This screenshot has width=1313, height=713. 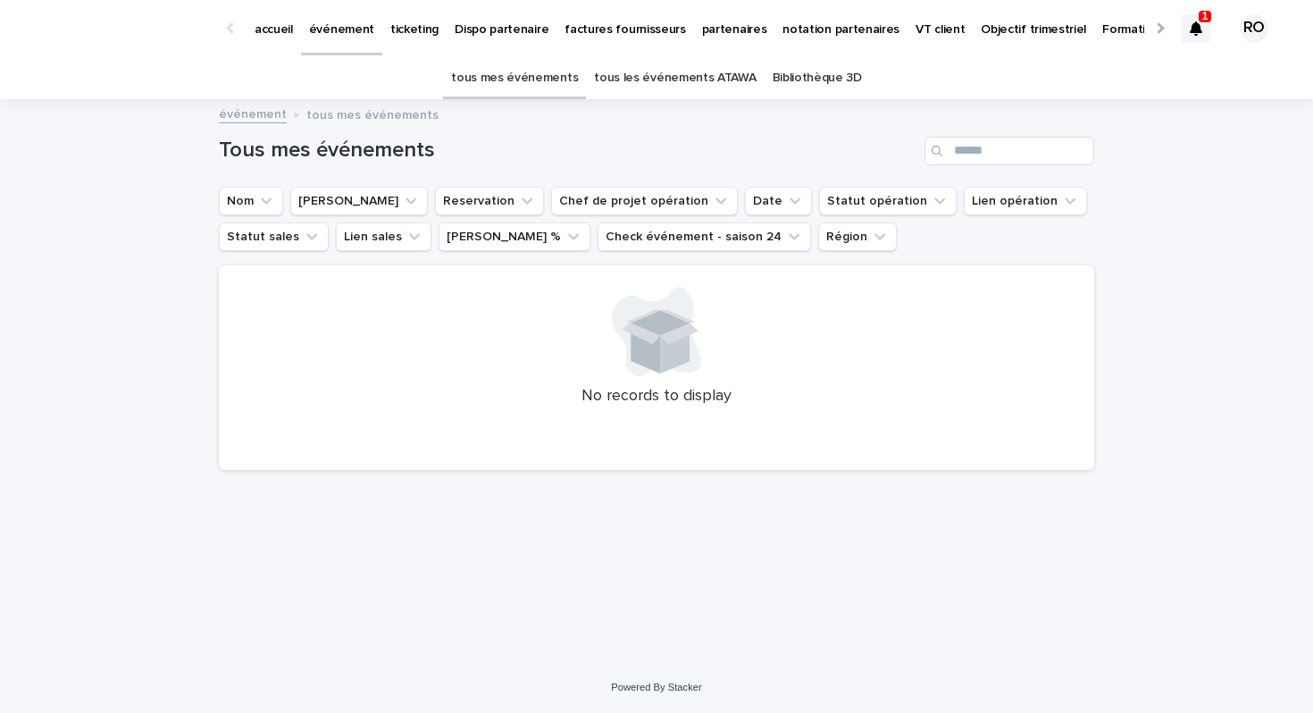 What do you see at coordinates (675, 78) in the screenshot?
I see `a: tous les événements ATAWA` at bounding box center [675, 78].